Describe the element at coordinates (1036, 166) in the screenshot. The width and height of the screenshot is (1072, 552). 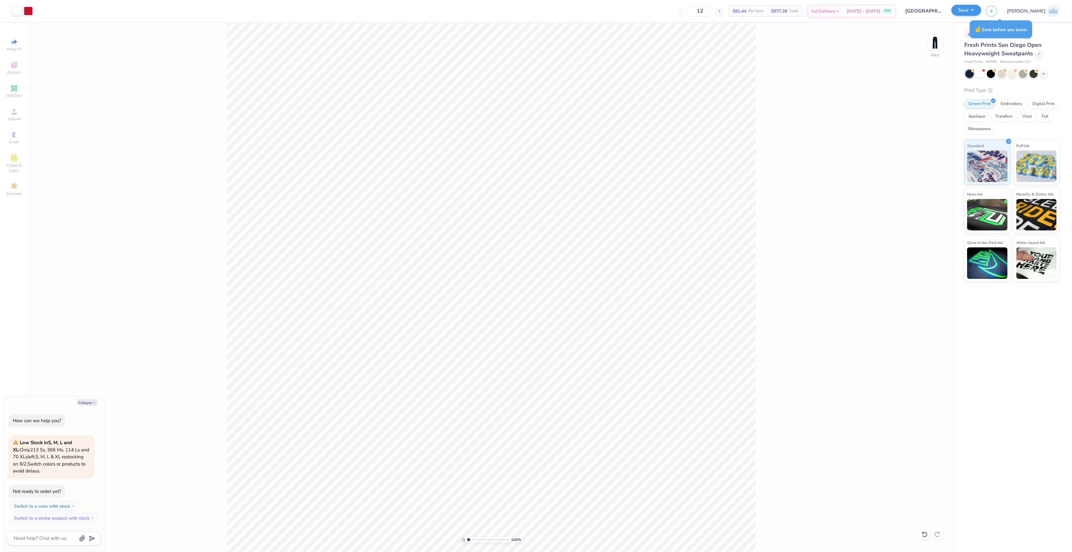
I see `img: Puff Ink` at that location.